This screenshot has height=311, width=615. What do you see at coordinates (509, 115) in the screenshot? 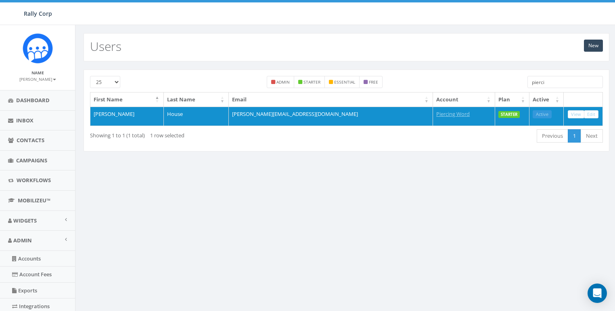
I see `label: STARTER` at bounding box center [509, 115].